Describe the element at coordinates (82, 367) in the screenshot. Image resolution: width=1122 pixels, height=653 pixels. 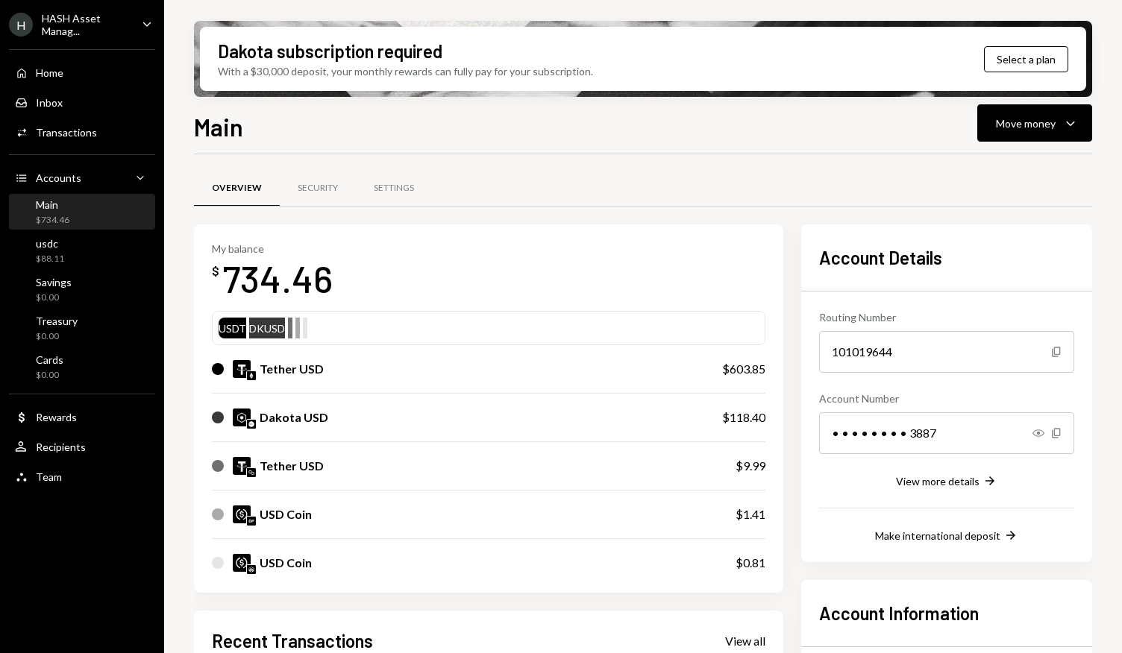
I see `a: Cards$0.00` at that location.